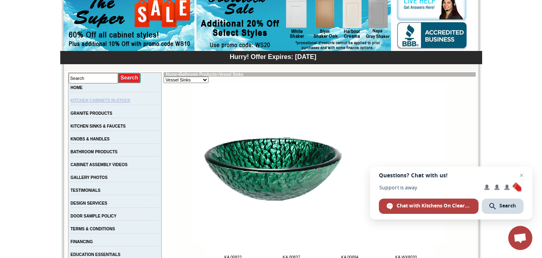  What do you see at coordinates (94, 216) in the screenshot?
I see `a: DOOR SAMPLE POLICY` at bounding box center [94, 216].